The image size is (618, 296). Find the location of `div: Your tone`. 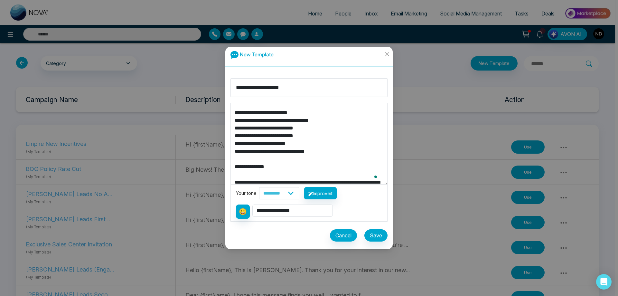

div: Your tone is located at coordinates (248, 193).